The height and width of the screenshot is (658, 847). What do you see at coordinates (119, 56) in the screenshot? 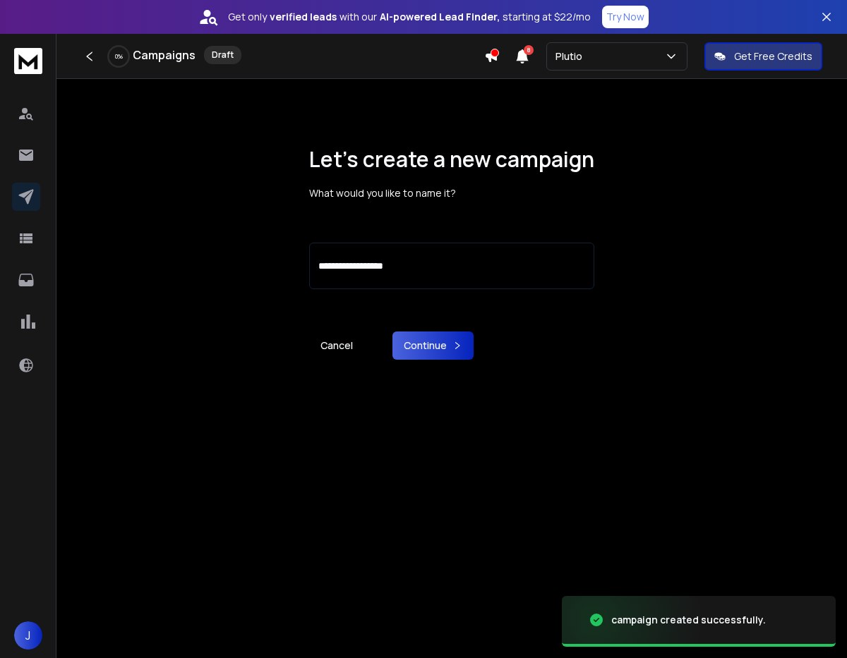
I see `p: 0 %` at bounding box center [119, 56].